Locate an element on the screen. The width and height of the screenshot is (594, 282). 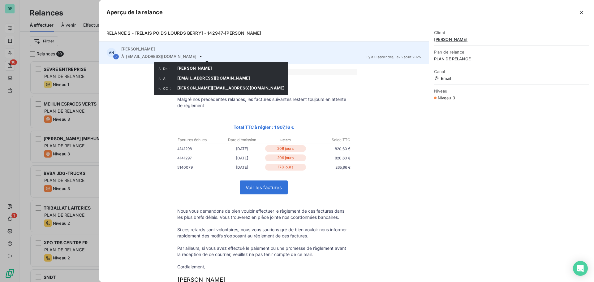
span: De is located at coordinates (165, 69).